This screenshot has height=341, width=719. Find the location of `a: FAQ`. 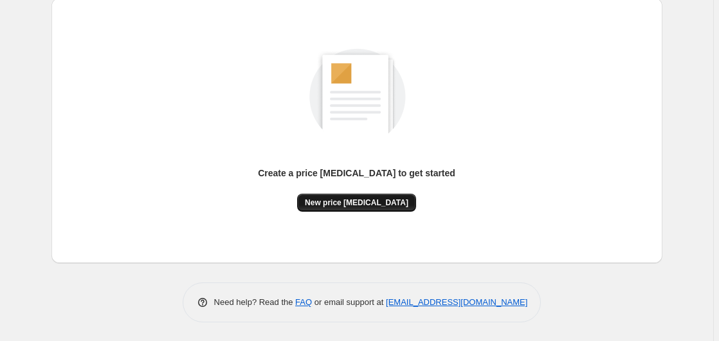

a: FAQ is located at coordinates (303, 302).